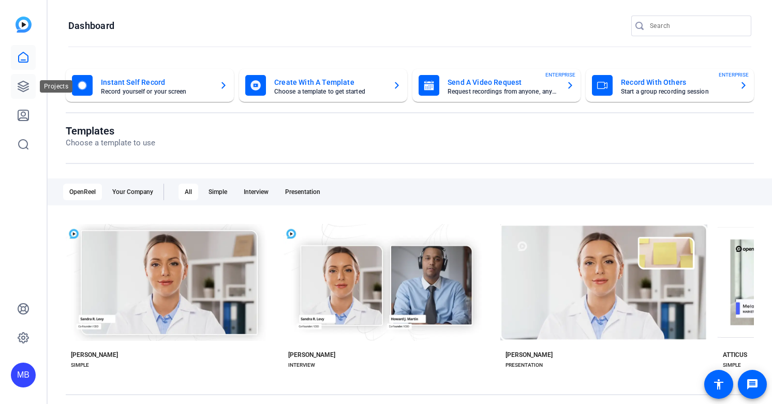  I want to click on button: Record With OthersStart a group recording sessionENTERPRISE, so click(669, 85).